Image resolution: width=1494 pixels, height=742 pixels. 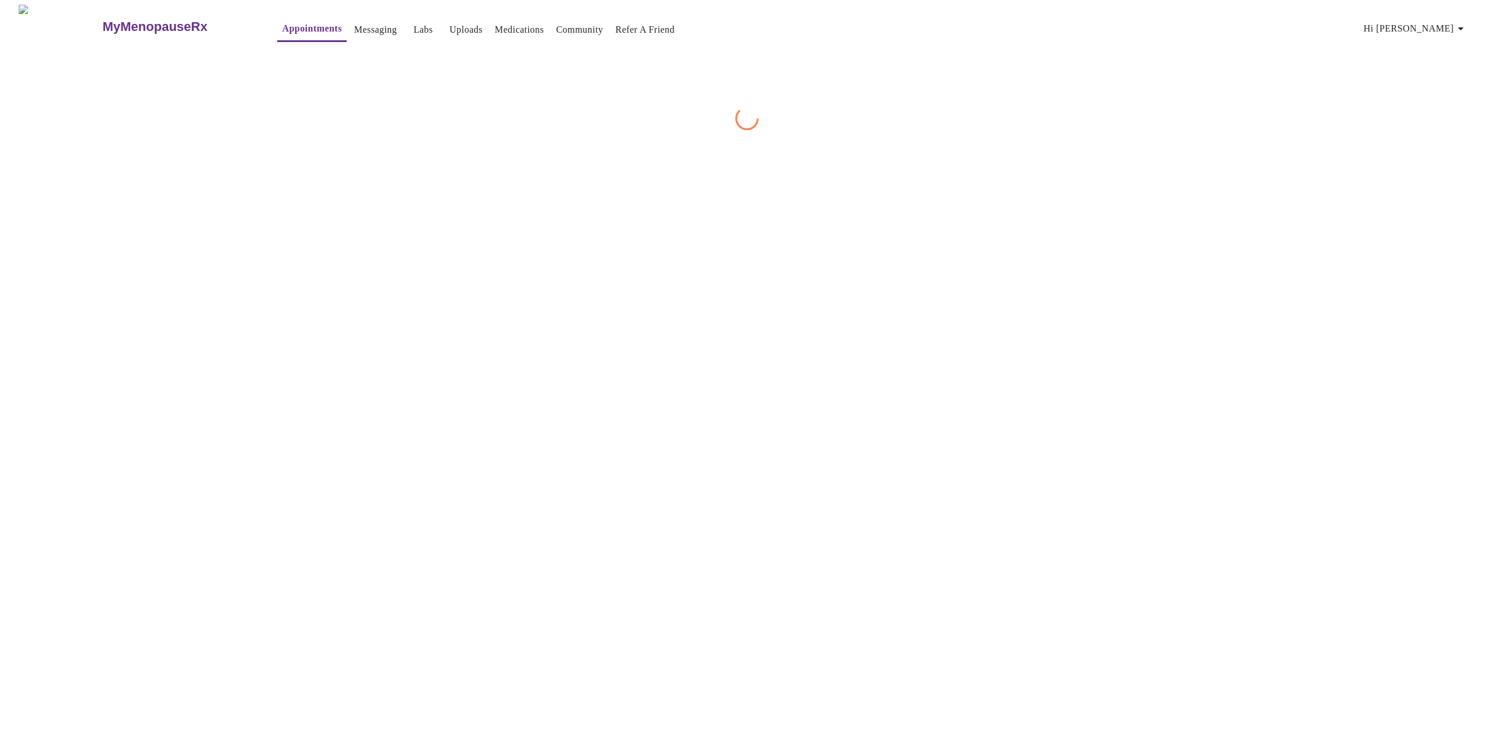 I want to click on button: Labs, so click(x=423, y=30).